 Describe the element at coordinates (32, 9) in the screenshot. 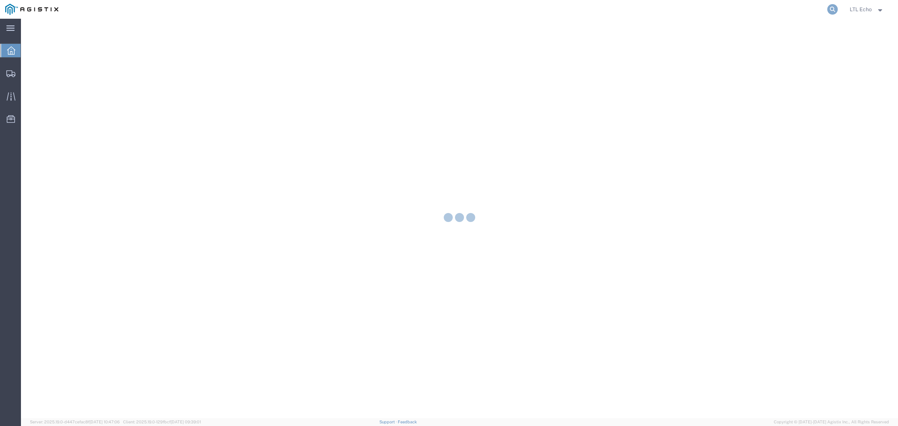

I see `img: logo` at that location.